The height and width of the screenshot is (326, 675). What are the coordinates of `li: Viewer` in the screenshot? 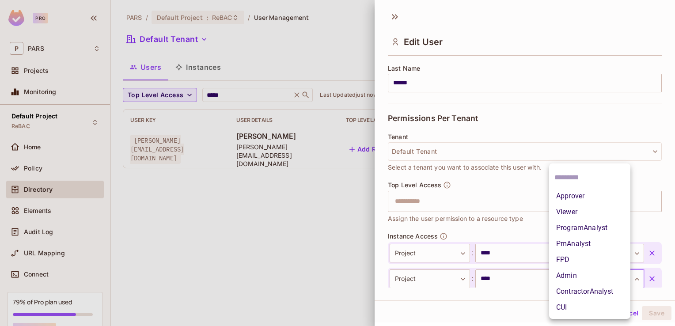 It's located at (590, 212).